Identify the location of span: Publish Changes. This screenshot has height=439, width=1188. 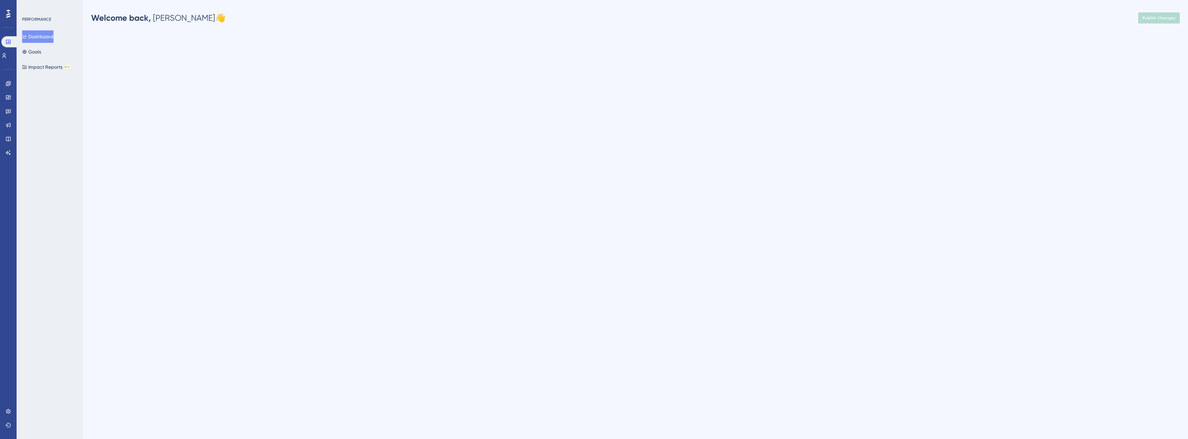
(1159, 18).